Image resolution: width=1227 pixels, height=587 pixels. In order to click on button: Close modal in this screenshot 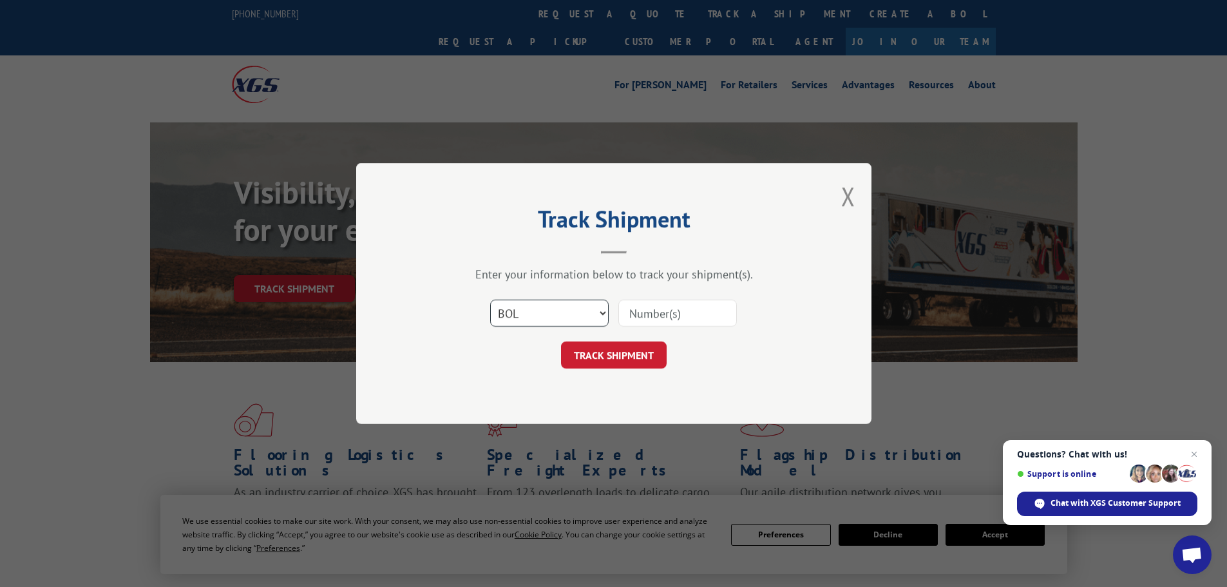, I will do `click(848, 196)`.